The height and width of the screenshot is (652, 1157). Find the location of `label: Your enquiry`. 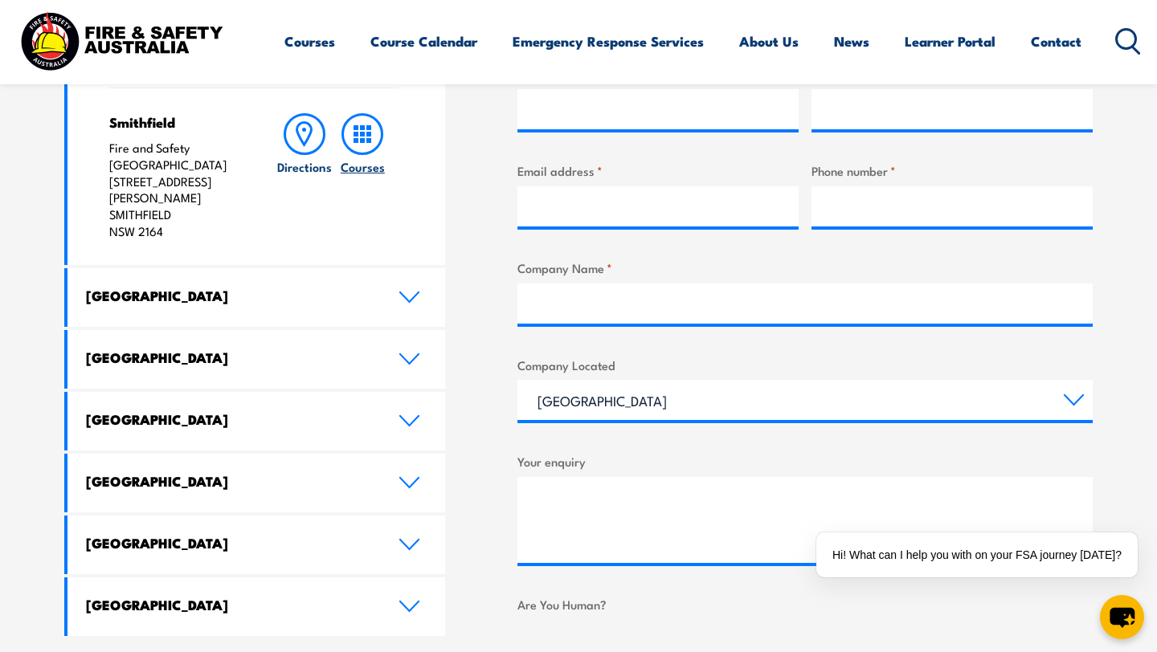

label: Your enquiry is located at coordinates (805, 461).